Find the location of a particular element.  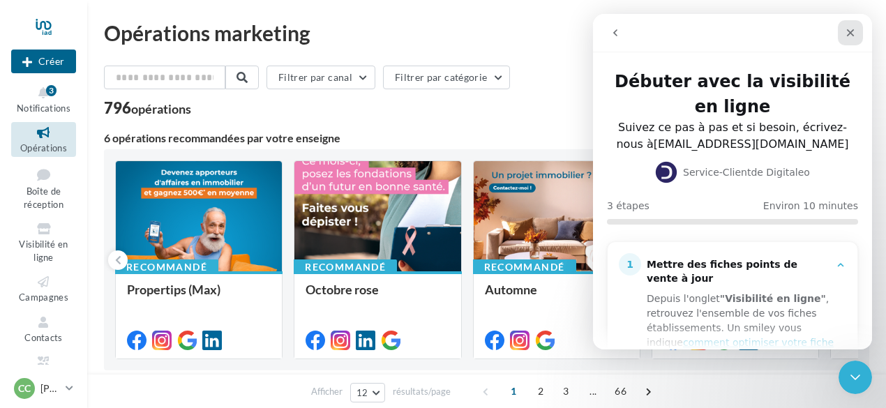

span: Afficher is located at coordinates (327, 391).